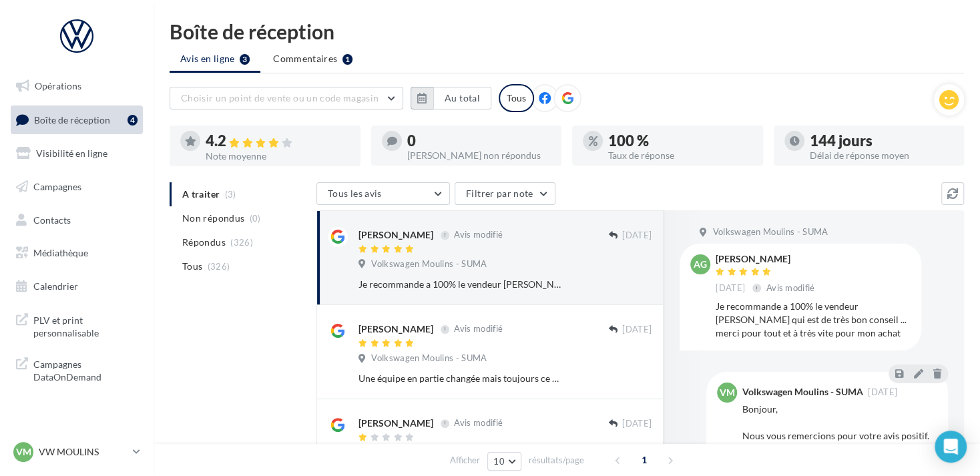 This screenshot has height=476, width=980. What do you see at coordinates (504, 461) in the screenshot?
I see `button: 10` at bounding box center [504, 461].